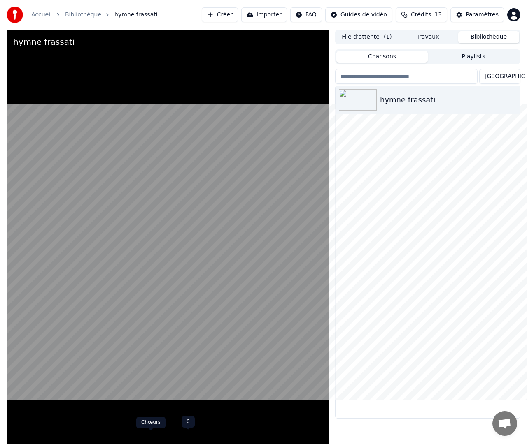 The image size is (527, 444). What do you see at coordinates (438, 15) in the screenshot?
I see `span: 13` at bounding box center [438, 15].